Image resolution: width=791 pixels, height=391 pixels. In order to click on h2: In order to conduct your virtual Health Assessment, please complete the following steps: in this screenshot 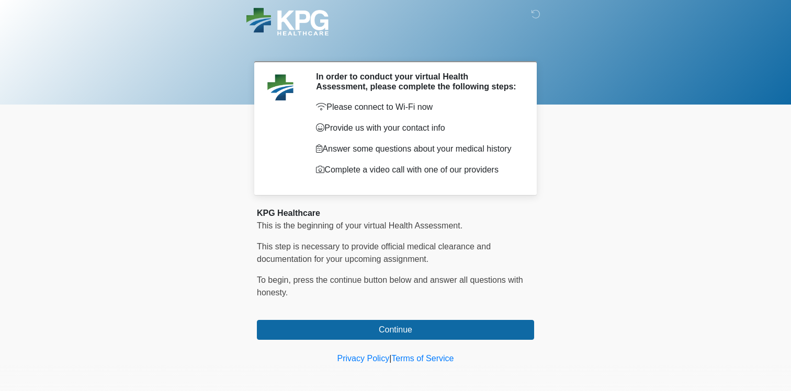, I will do `click(417, 82)`.